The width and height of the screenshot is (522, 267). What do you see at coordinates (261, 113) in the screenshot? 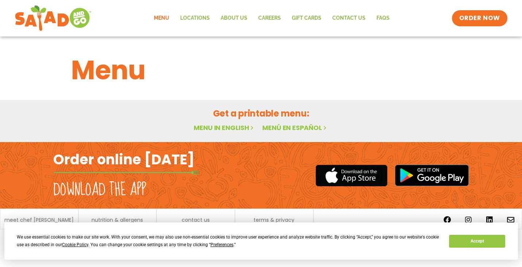
I see `h2: Get a printable menu:` at bounding box center [261, 113].